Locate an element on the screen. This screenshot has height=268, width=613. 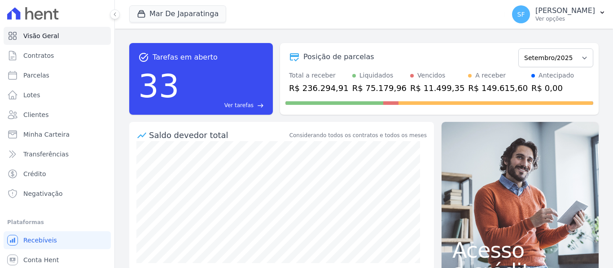
div: R$ 236.294,91 is located at coordinates (319, 88).